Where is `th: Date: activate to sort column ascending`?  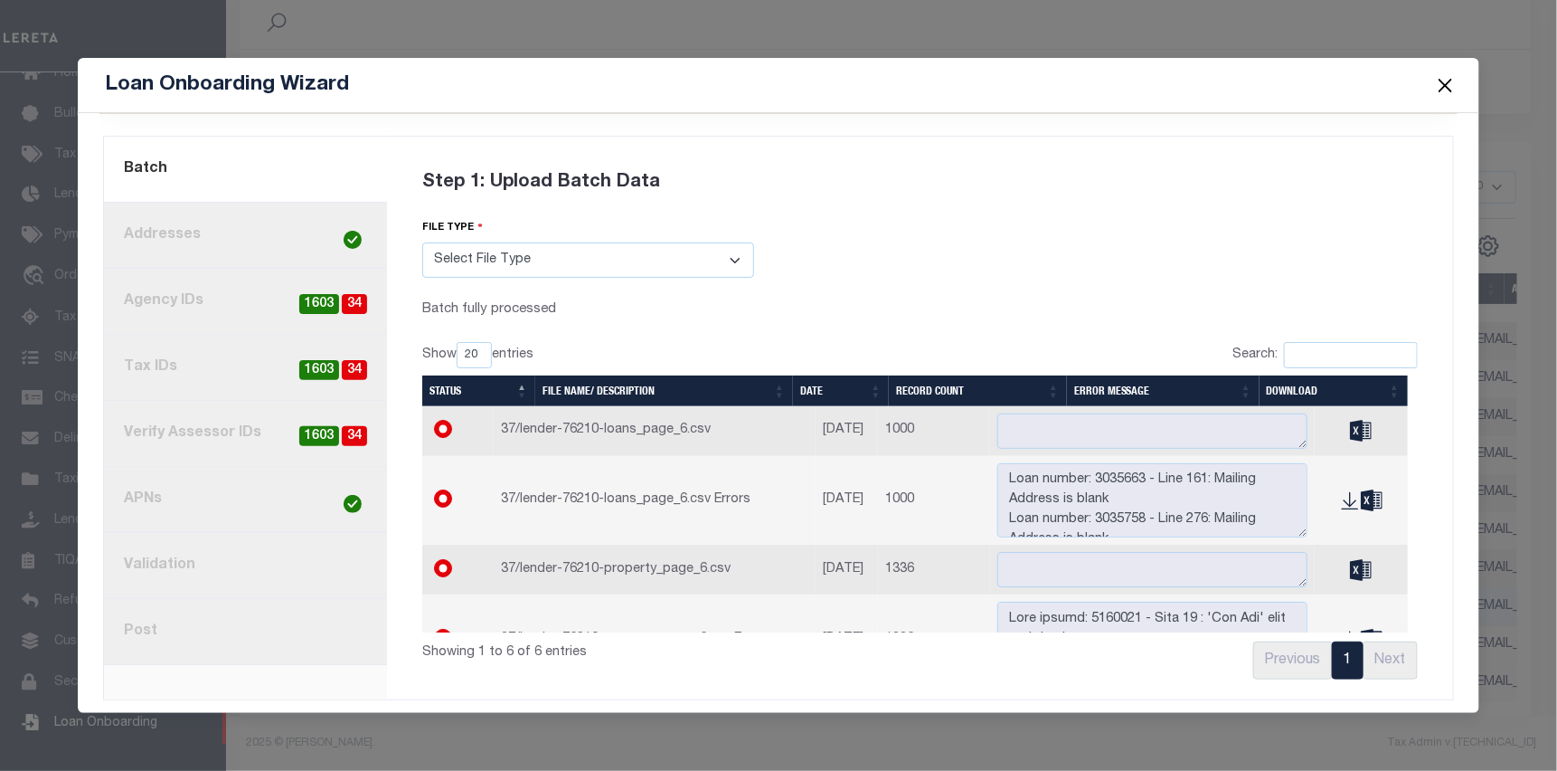 th: Date: activate to sort column ascending is located at coordinates (841, 391).